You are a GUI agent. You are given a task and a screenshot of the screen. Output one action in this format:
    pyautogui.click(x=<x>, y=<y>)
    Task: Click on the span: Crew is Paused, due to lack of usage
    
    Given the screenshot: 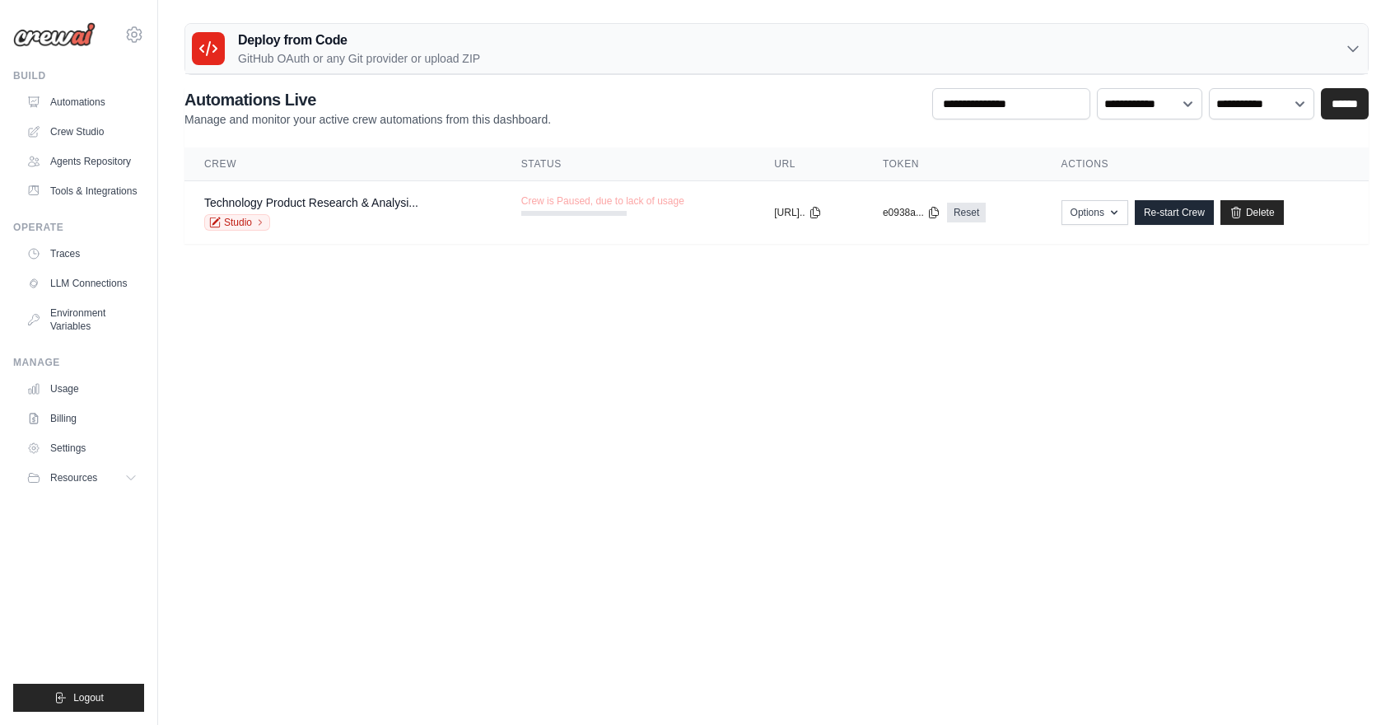 What is the action you would take?
    pyautogui.click(x=603, y=201)
    